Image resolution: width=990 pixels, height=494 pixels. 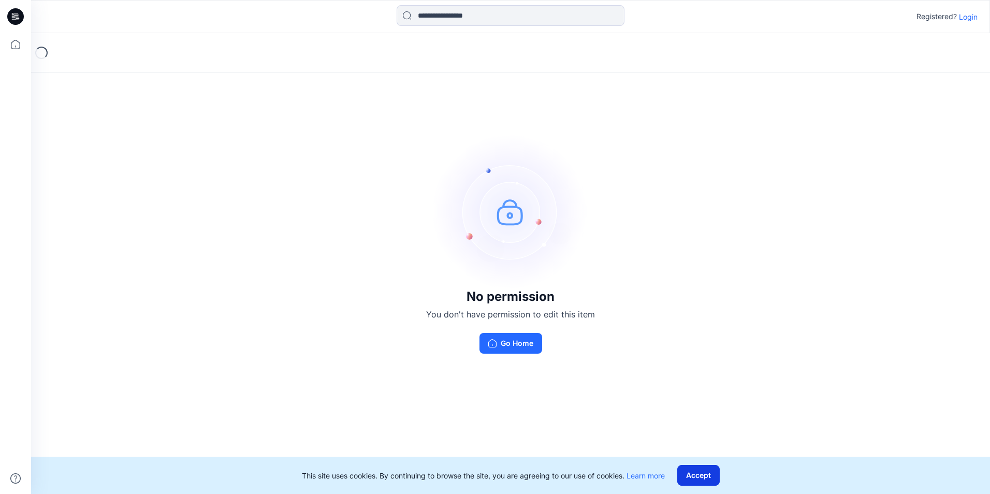 What do you see at coordinates (698, 475) in the screenshot?
I see `button: Accept` at bounding box center [698, 475].